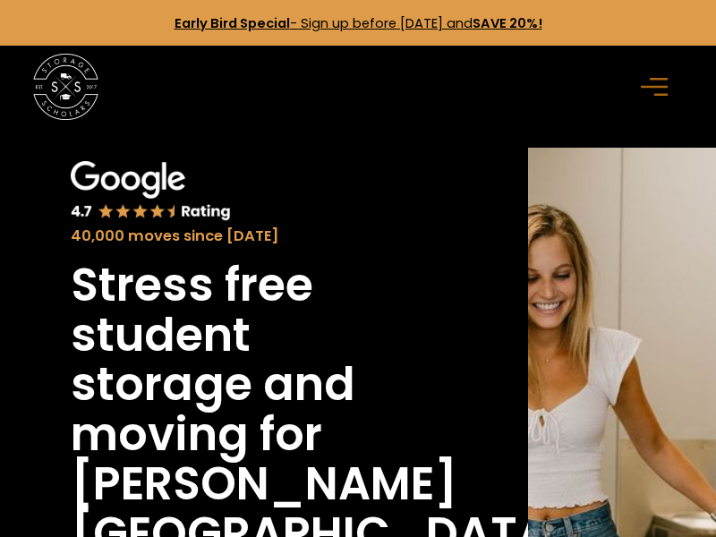  I want to click on strong: Early Bird Special, so click(232, 23).